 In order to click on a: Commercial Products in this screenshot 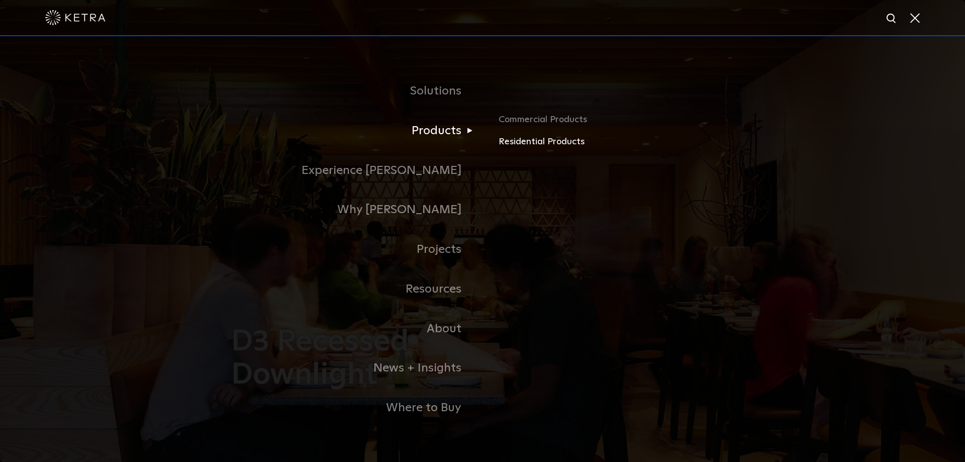, I will do `click(616, 124)`.